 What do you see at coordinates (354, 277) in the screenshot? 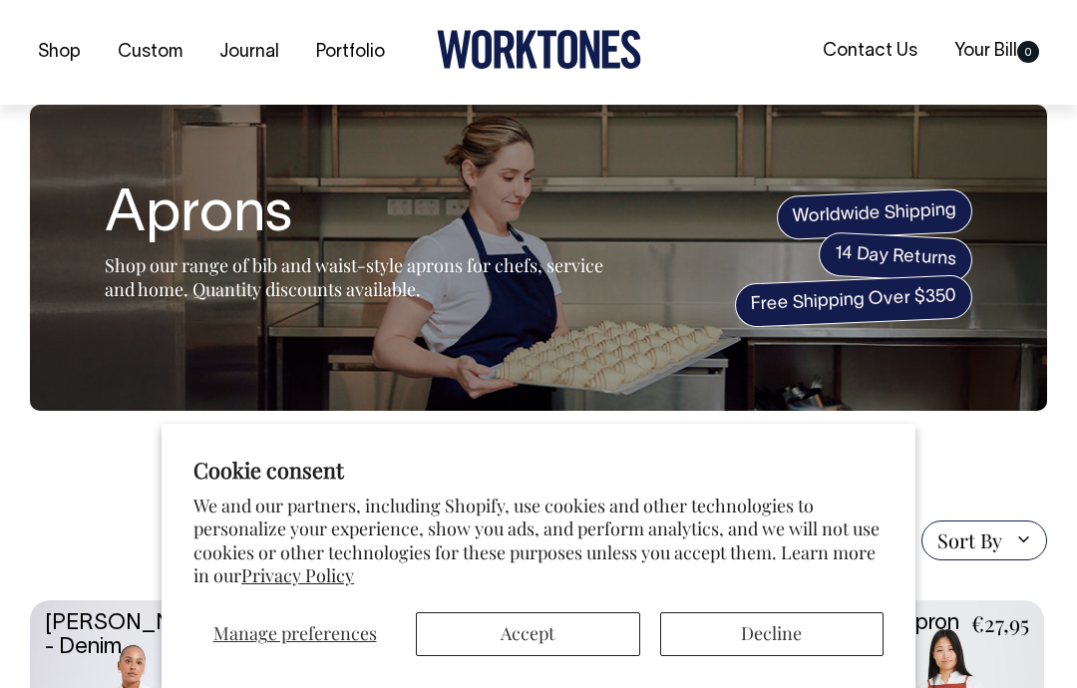
I see `span: Shop our range of bib and waist-style aprons for chefs, service and home. Quantity discounts avai...` at bounding box center [354, 277].